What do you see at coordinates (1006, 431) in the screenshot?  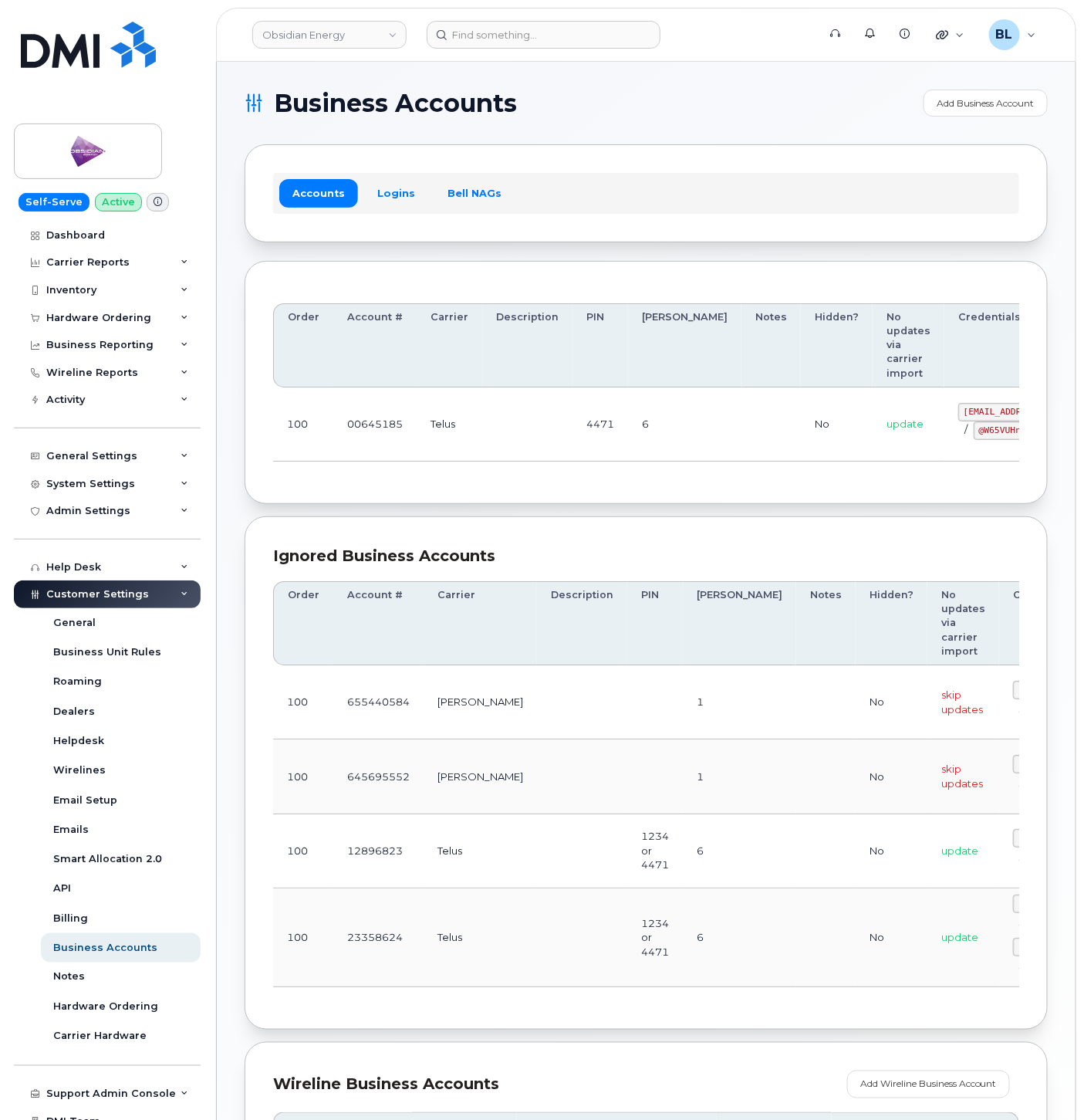 I see `code: @W65VUHnEz` at bounding box center [1006, 431].